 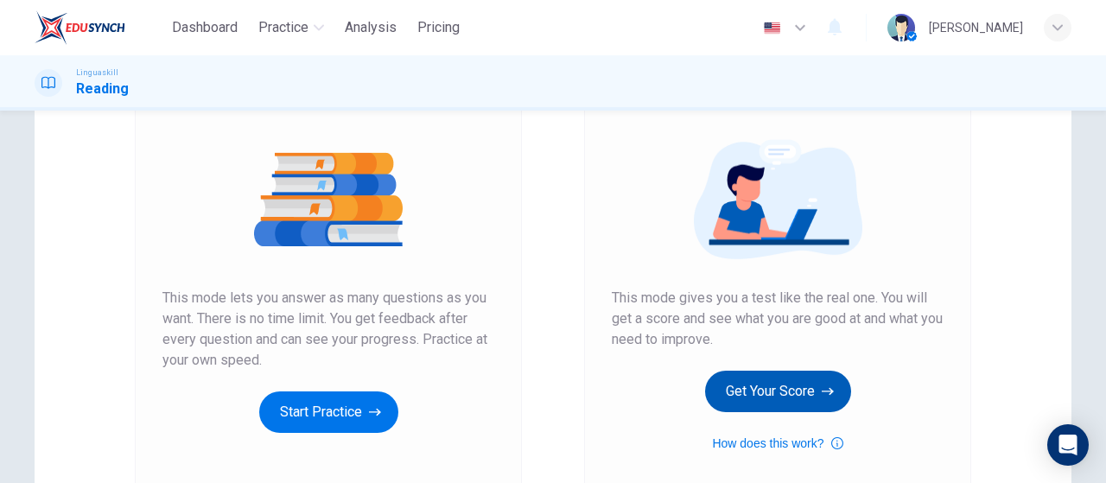 I want to click on div: Open Intercom Messenger, so click(x=1068, y=445).